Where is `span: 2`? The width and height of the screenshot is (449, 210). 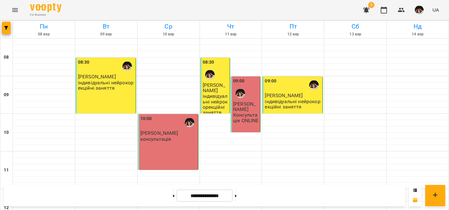
span: 2 is located at coordinates (371, 5).